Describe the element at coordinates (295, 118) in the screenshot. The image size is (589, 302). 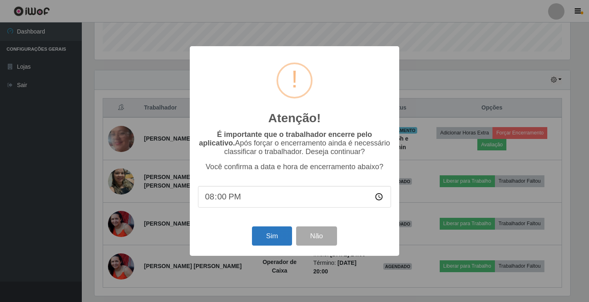
I see `h2: Atenção!` at that location.